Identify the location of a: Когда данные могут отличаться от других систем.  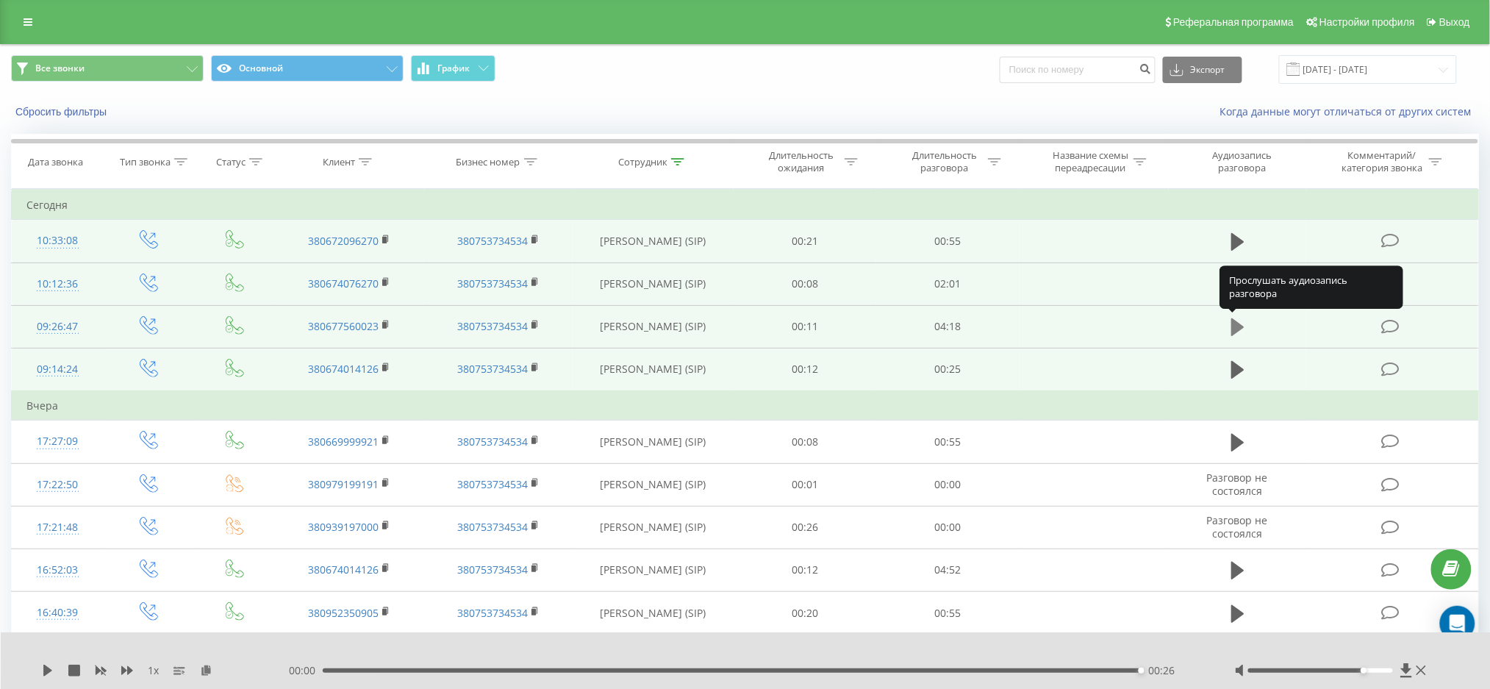
(1349, 111).